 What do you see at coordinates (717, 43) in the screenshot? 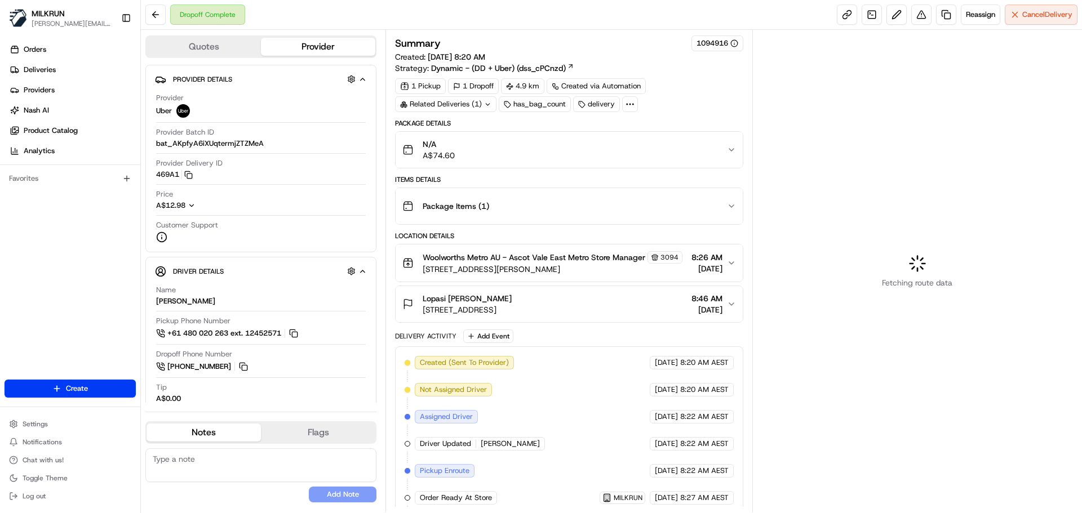
I see `button: 1094916` at bounding box center [717, 43].